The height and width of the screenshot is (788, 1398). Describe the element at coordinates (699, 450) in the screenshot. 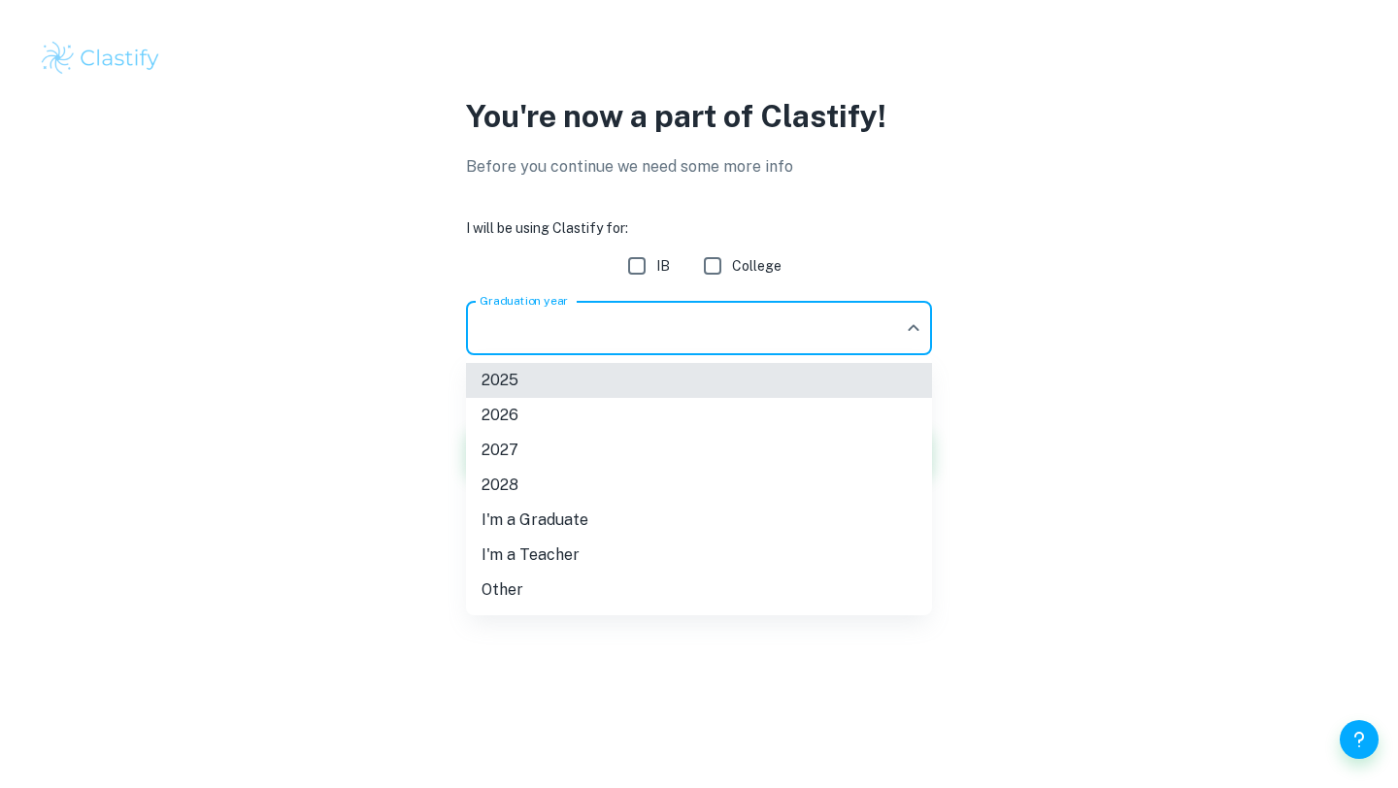

I see `li: 2027` at that location.